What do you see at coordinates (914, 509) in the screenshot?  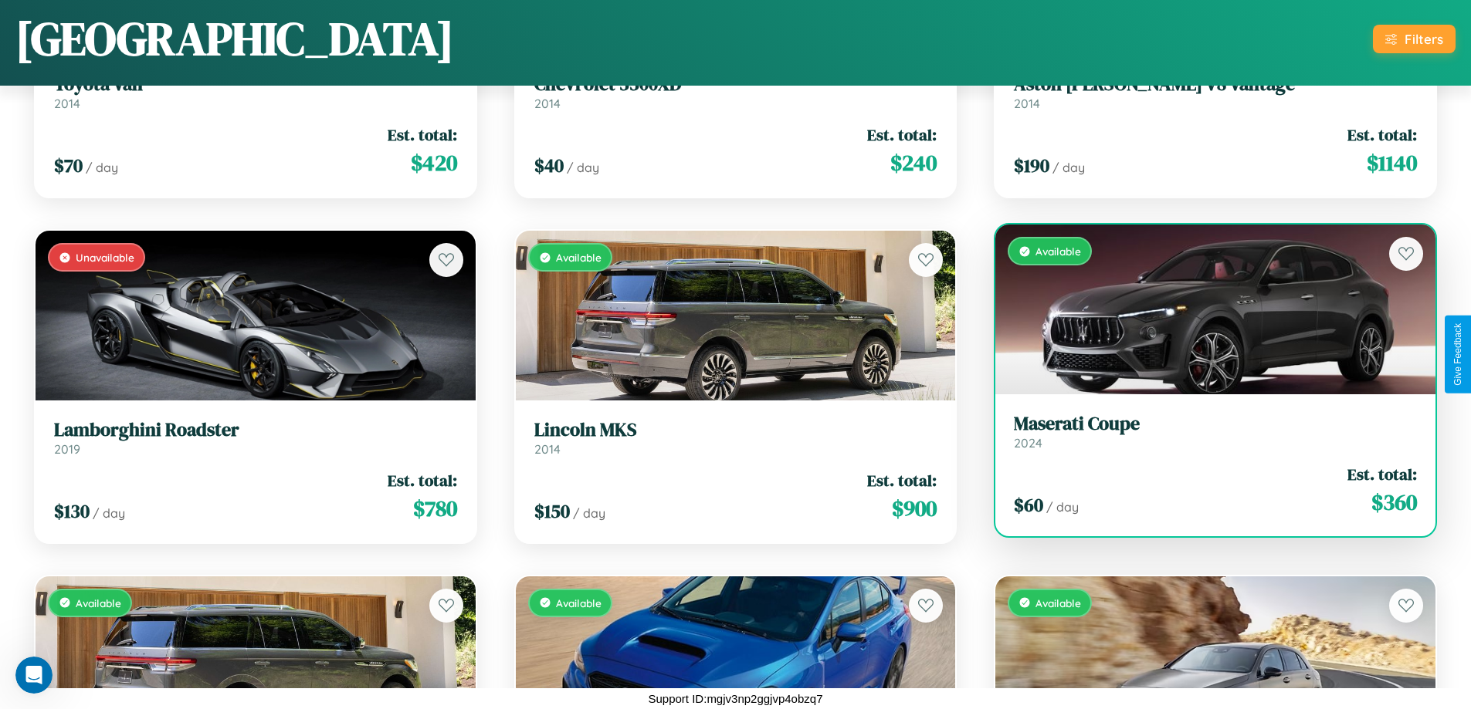 I see `span: $ 900` at bounding box center [914, 509].